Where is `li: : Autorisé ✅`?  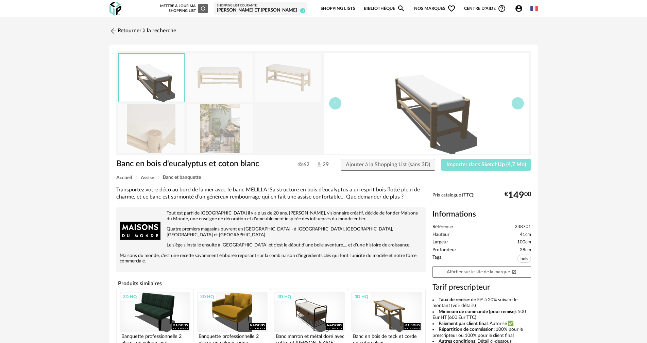
li: : Autorisé ✅ is located at coordinates (482, 324).